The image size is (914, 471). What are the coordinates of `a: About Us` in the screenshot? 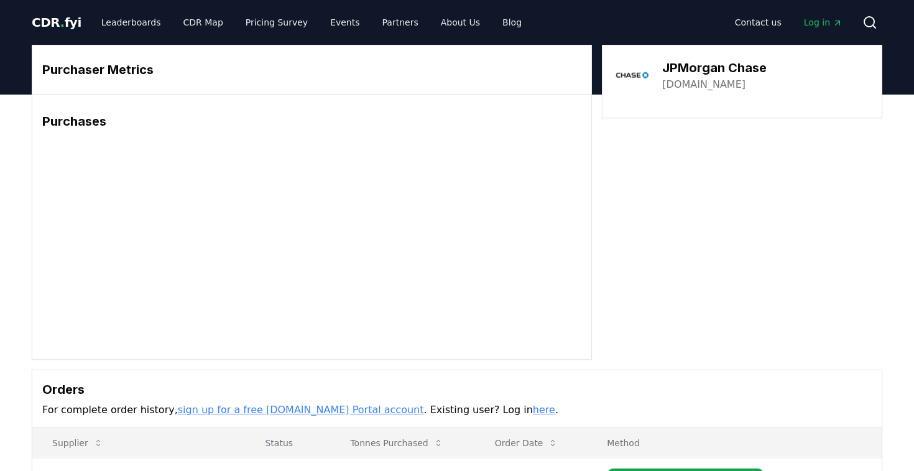 It's located at (460, 22).